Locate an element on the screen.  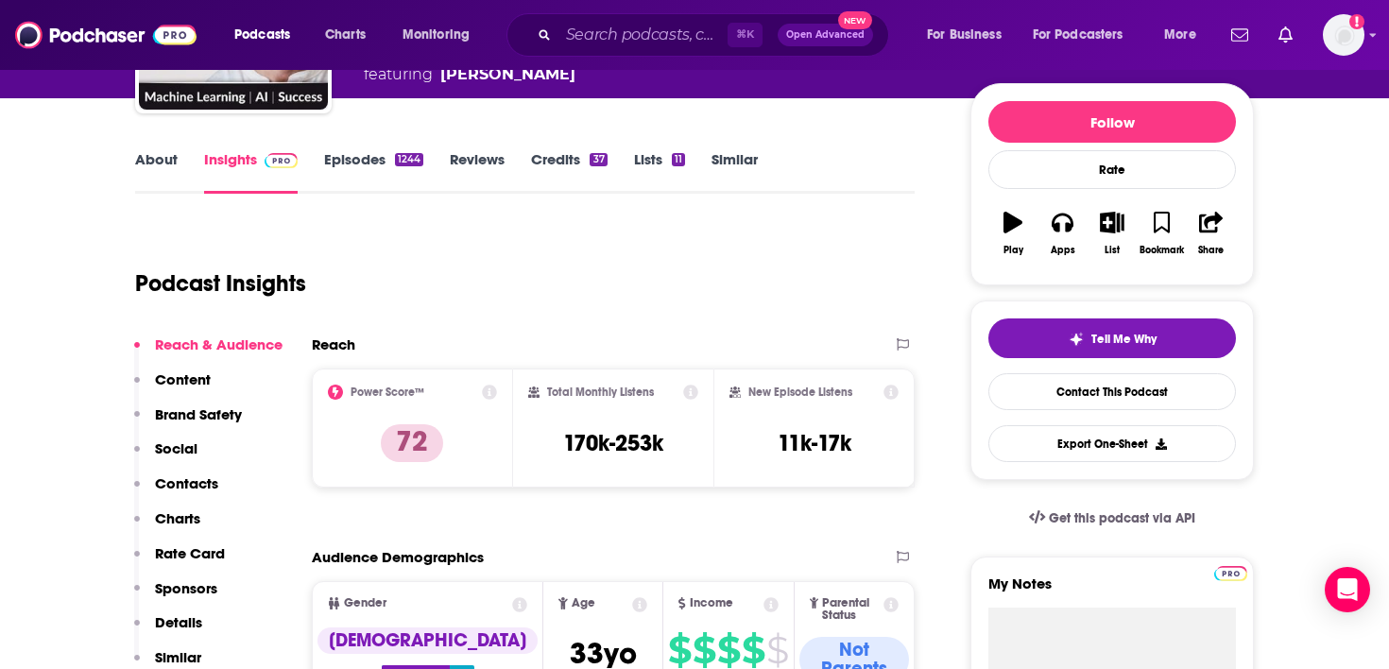
p: Rate Card is located at coordinates (190, 553).